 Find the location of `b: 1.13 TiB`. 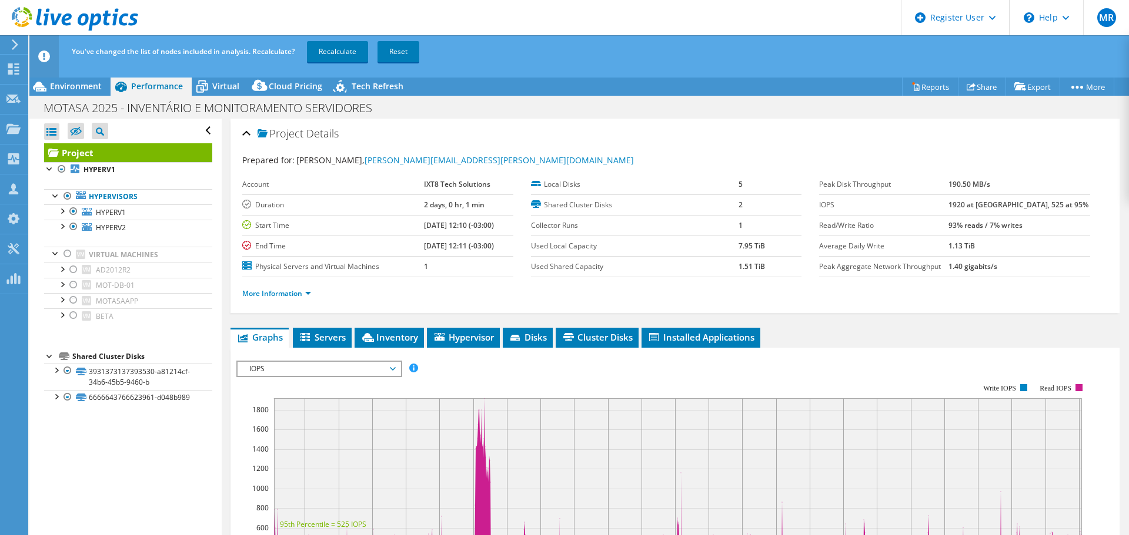

b: 1.13 TiB is located at coordinates (961, 246).